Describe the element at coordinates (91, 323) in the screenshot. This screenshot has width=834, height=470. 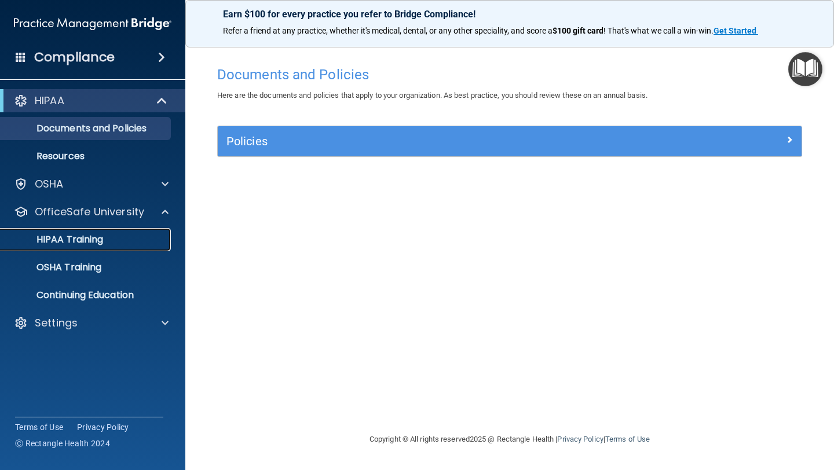
I see `a: Settings` at that location.